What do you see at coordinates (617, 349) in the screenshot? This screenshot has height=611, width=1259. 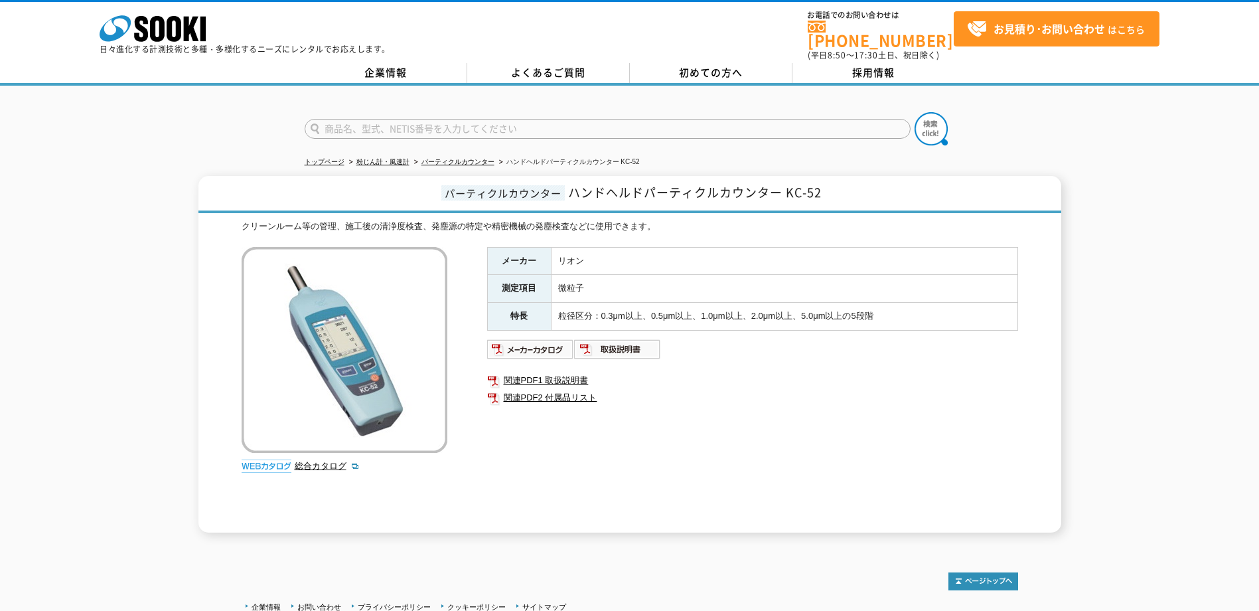 I see `img: 取扱説明書` at bounding box center [617, 349].